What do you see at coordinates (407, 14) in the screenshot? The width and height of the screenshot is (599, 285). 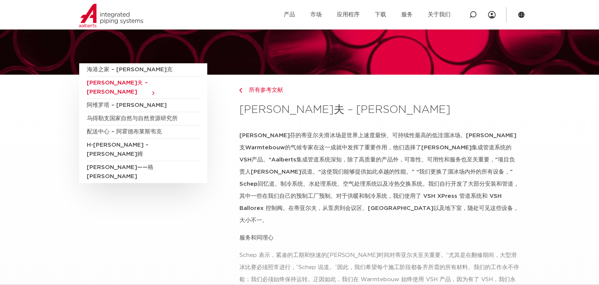 I see `font: 服务` at bounding box center [407, 14].